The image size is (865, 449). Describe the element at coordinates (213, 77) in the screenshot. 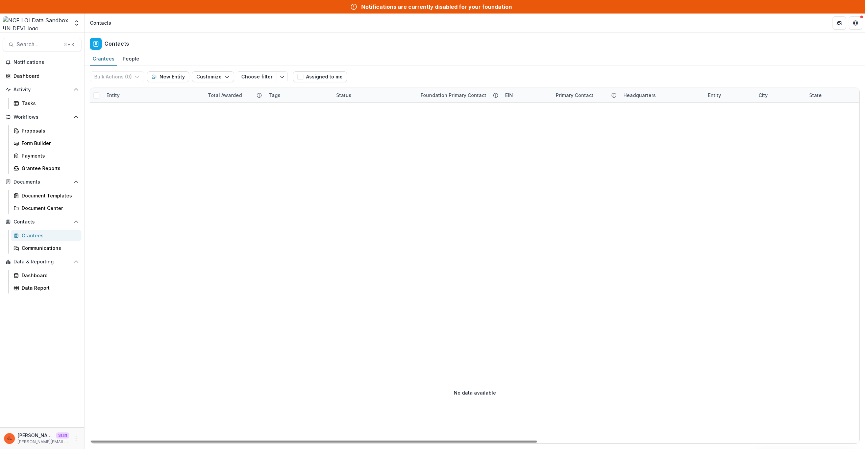

I see `button: Customize` at that location.